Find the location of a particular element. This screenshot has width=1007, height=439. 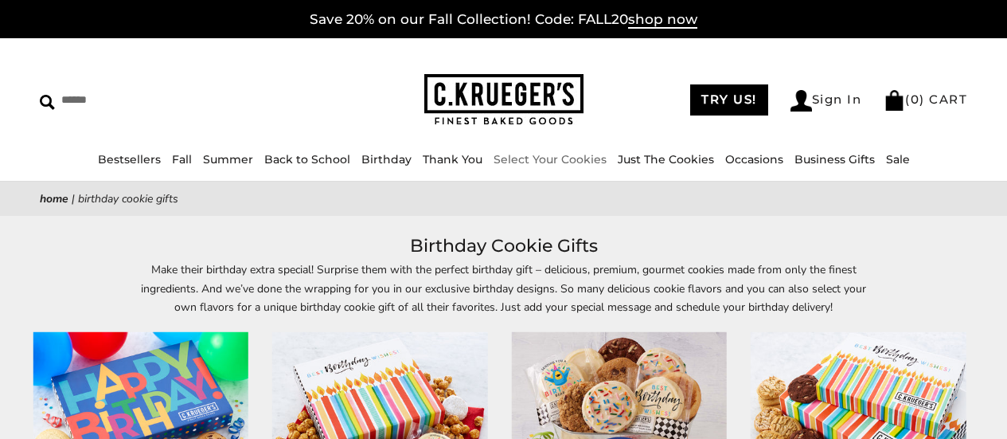

a: Occasions is located at coordinates (754, 159).